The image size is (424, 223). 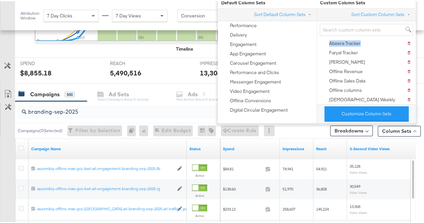 What do you see at coordinates (288, 187) in the screenshot?
I see `span: 51,970` at bounding box center [288, 187].